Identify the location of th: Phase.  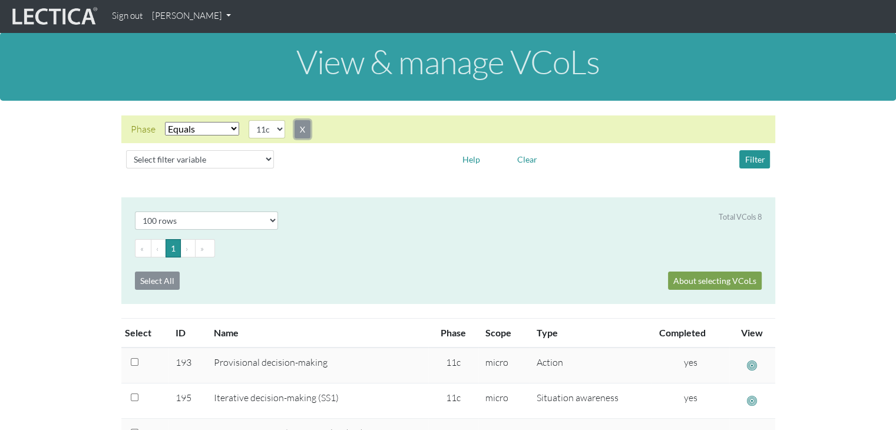
(453, 333).